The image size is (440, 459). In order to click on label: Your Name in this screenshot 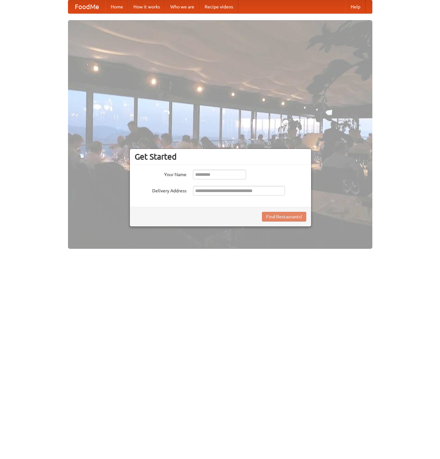, I will do `click(161, 173)`.